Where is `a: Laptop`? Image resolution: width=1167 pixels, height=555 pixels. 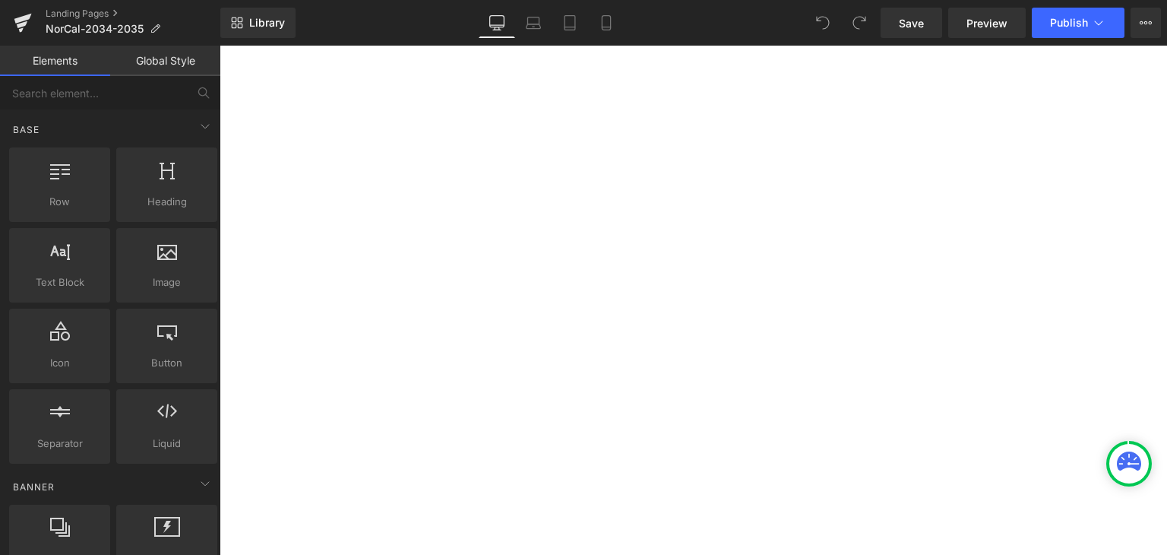 a: Laptop is located at coordinates (534, 23).